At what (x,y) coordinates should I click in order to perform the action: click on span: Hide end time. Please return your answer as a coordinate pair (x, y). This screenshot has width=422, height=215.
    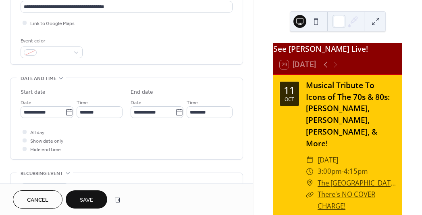
    Looking at the image, I should click on (46, 149).